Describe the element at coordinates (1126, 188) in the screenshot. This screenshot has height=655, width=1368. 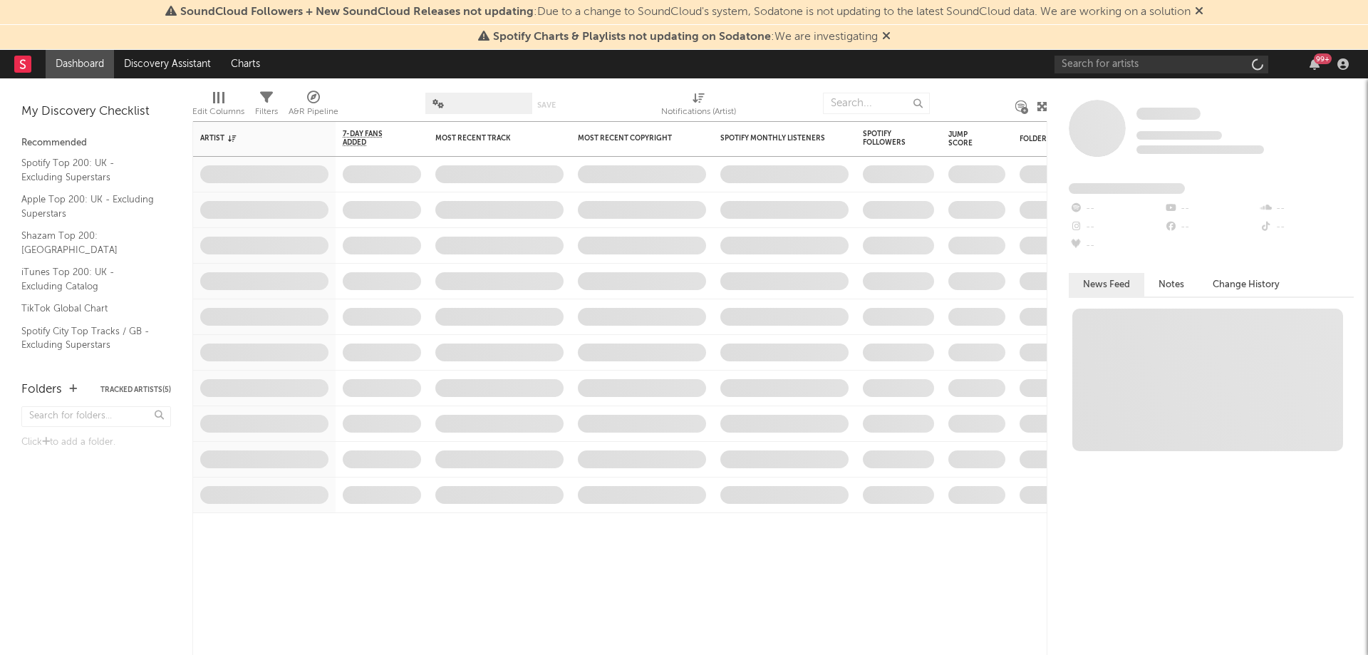
I see `span: Fans Added by Platform` at that location.